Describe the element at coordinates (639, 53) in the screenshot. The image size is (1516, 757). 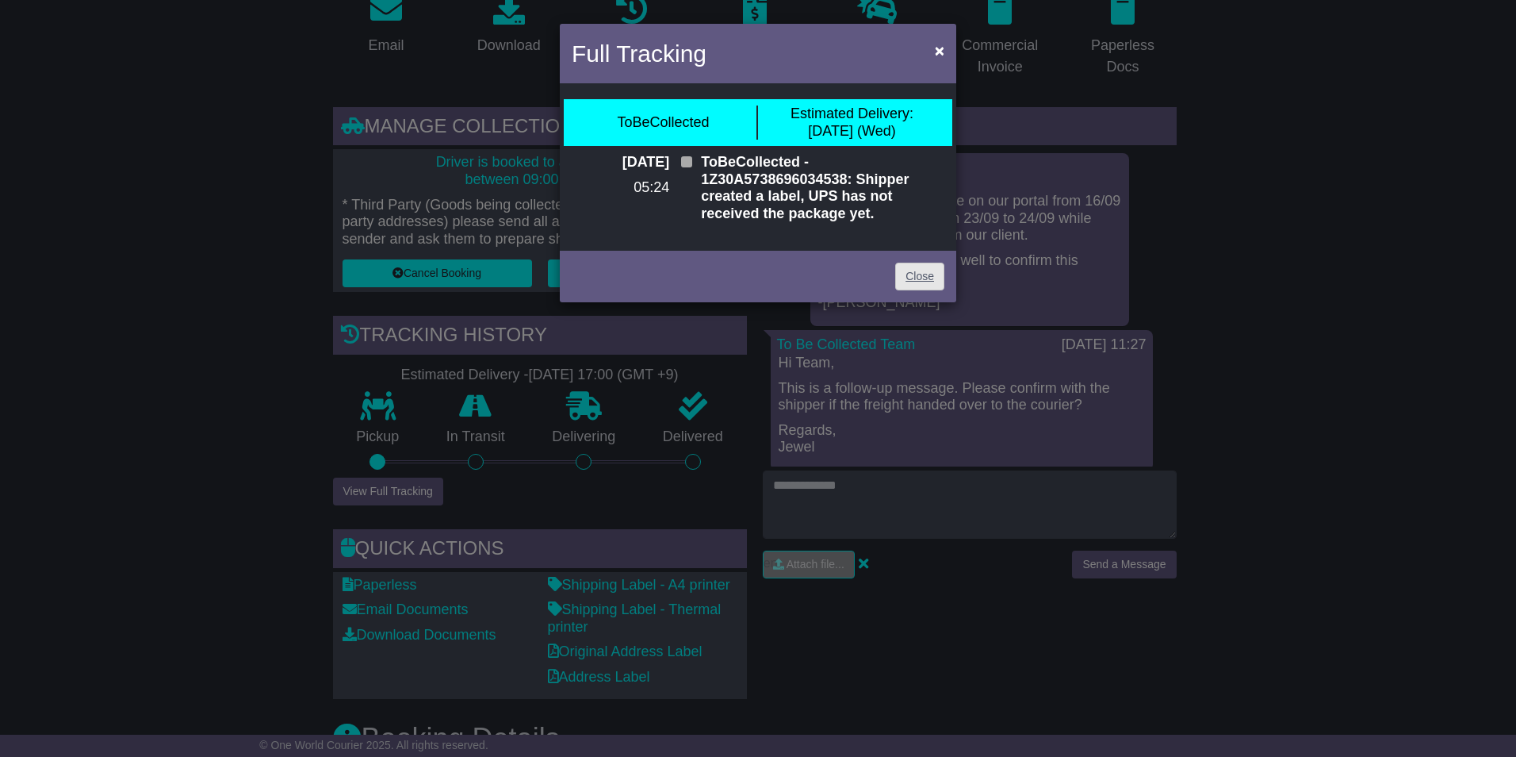
I see `h4: Full Tracking` at that location.